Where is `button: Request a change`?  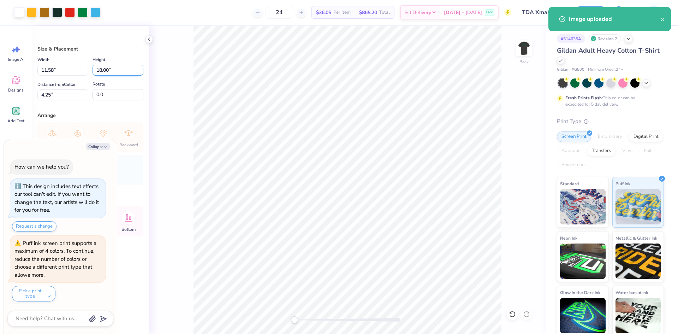 button: Request a change is located at coordinates (34, 226).